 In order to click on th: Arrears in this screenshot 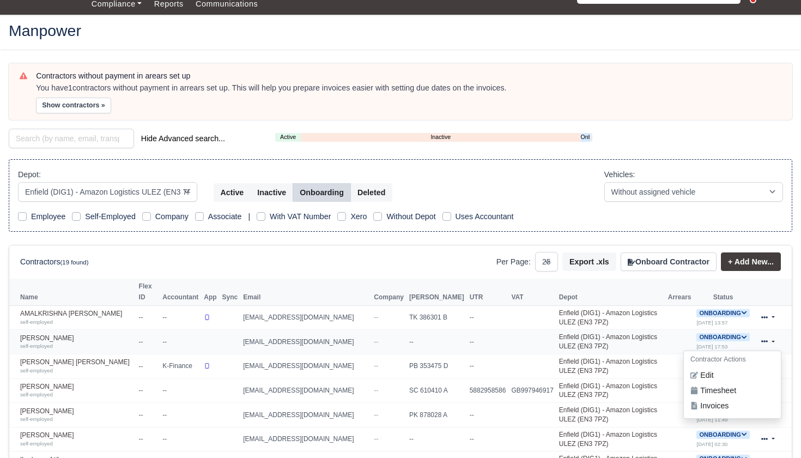, I will do `click(680, 292)`.